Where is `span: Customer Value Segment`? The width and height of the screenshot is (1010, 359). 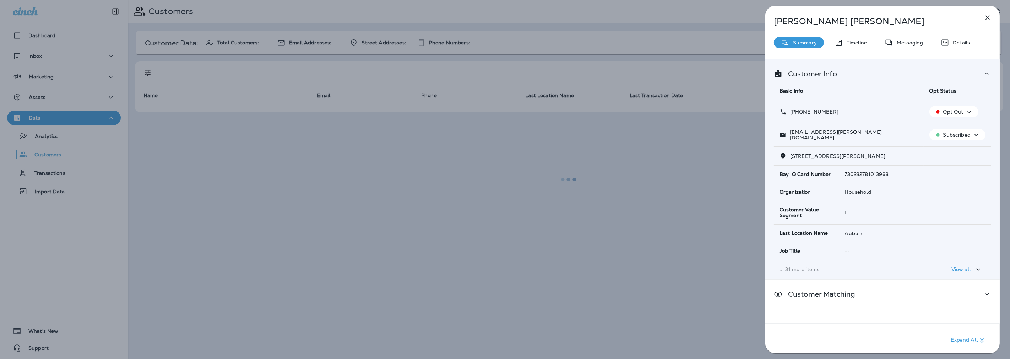
span: Customer Value Segment is located at coordinates (806, 213).